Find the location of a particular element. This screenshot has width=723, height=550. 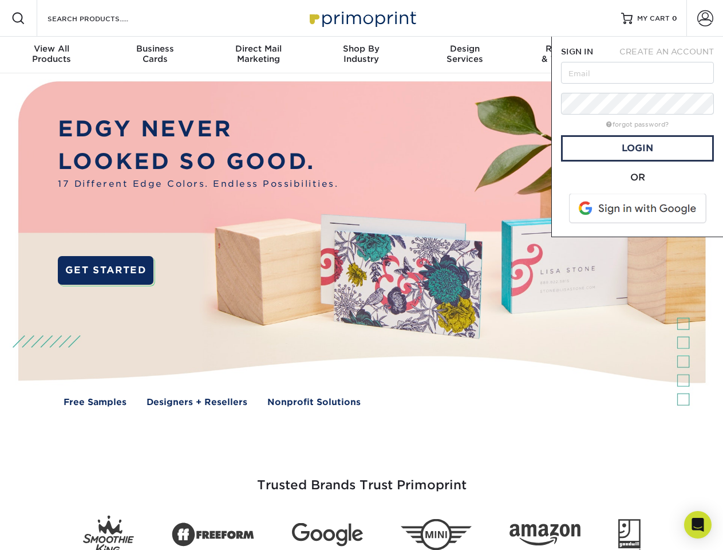

a: Direct MailMarketing is located at coordinates (258, 55).